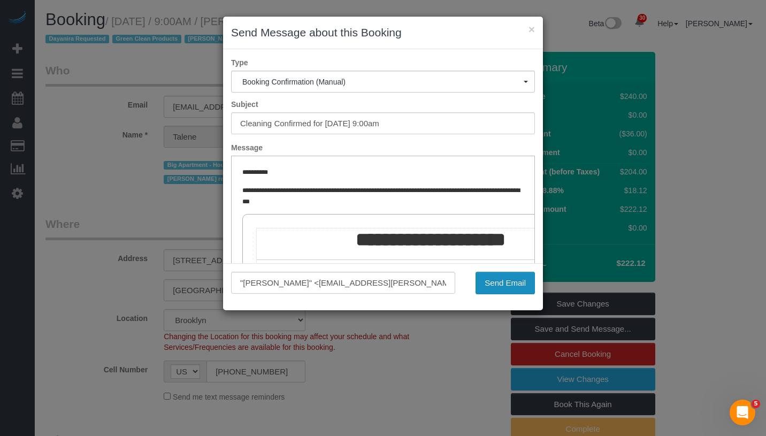 The height and width of the screenshot is (436, 766). Describe the element at coordinates (383, 148) in the screenshot. I see `label: Message` at that location.